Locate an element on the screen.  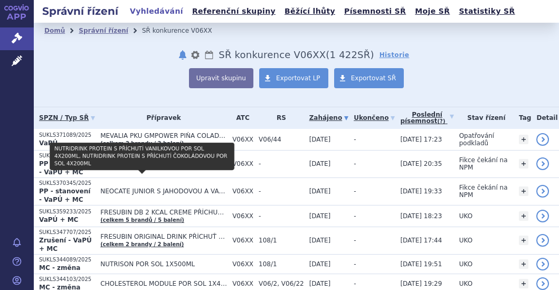
a: Běžící lhůty is located at coordinates (310, 11).